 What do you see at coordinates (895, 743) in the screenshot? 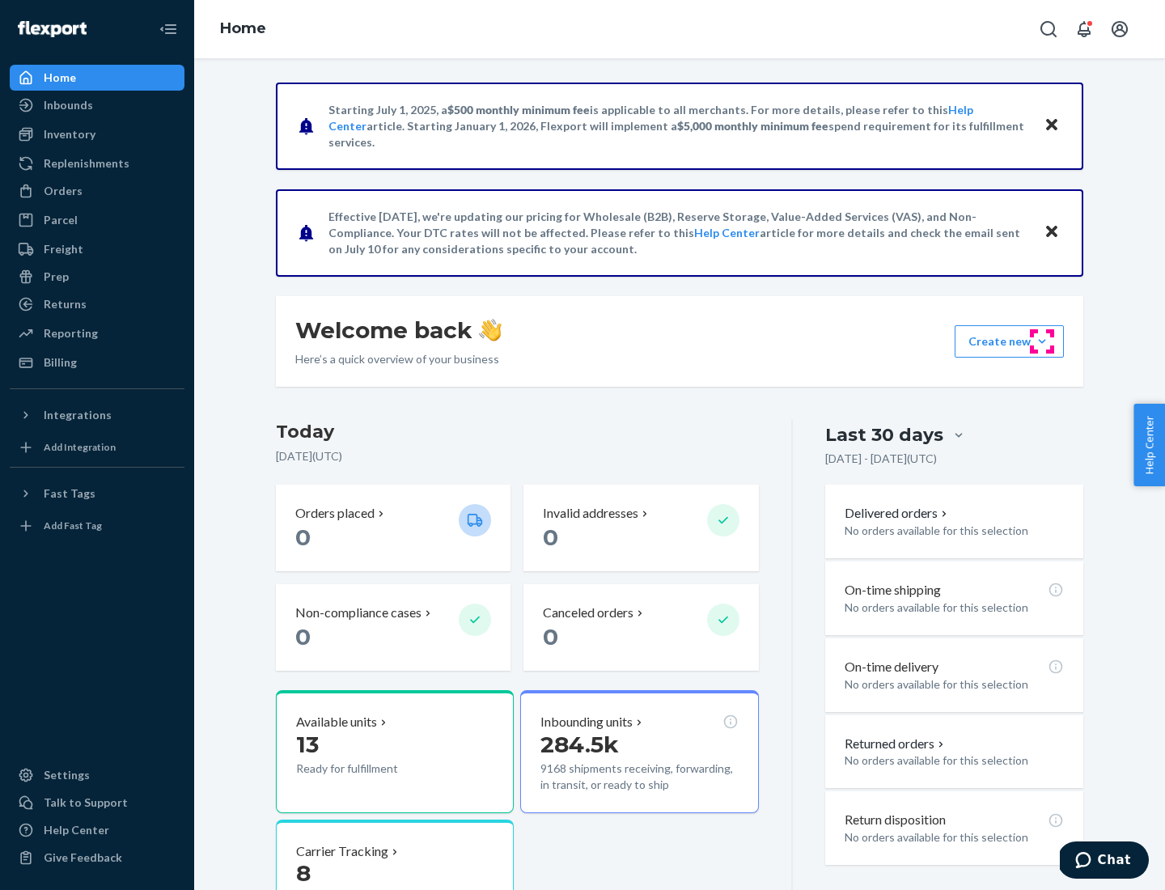
I see `p: Returned orders` at bounding box center [895, 743].